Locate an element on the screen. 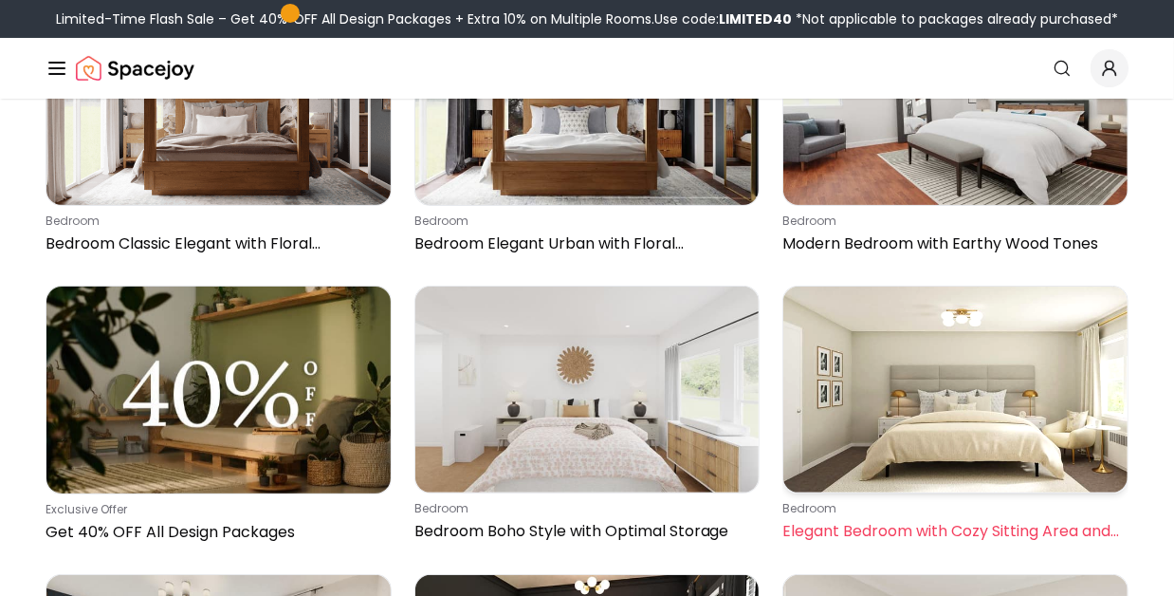  a: Spacejoy is located at coordinates (135, 68).